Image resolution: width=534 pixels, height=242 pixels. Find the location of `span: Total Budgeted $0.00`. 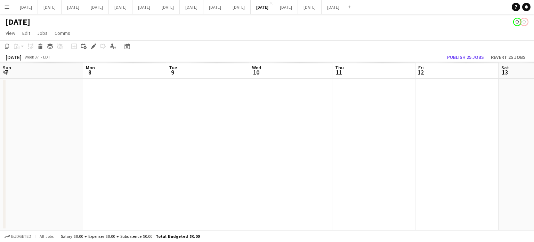

span: Total Budgeted $0.00 is located at coordinates (178, 236).